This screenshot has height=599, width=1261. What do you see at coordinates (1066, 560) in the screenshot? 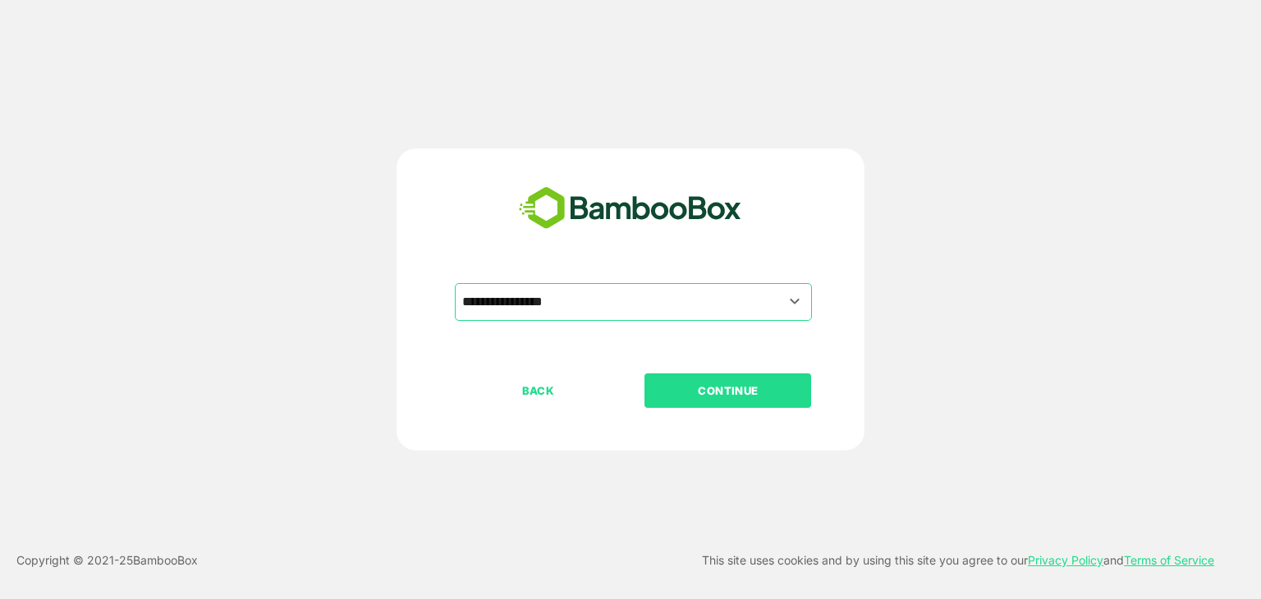
I see `a: Privacy Policy` at bounding box center [1066, 560].